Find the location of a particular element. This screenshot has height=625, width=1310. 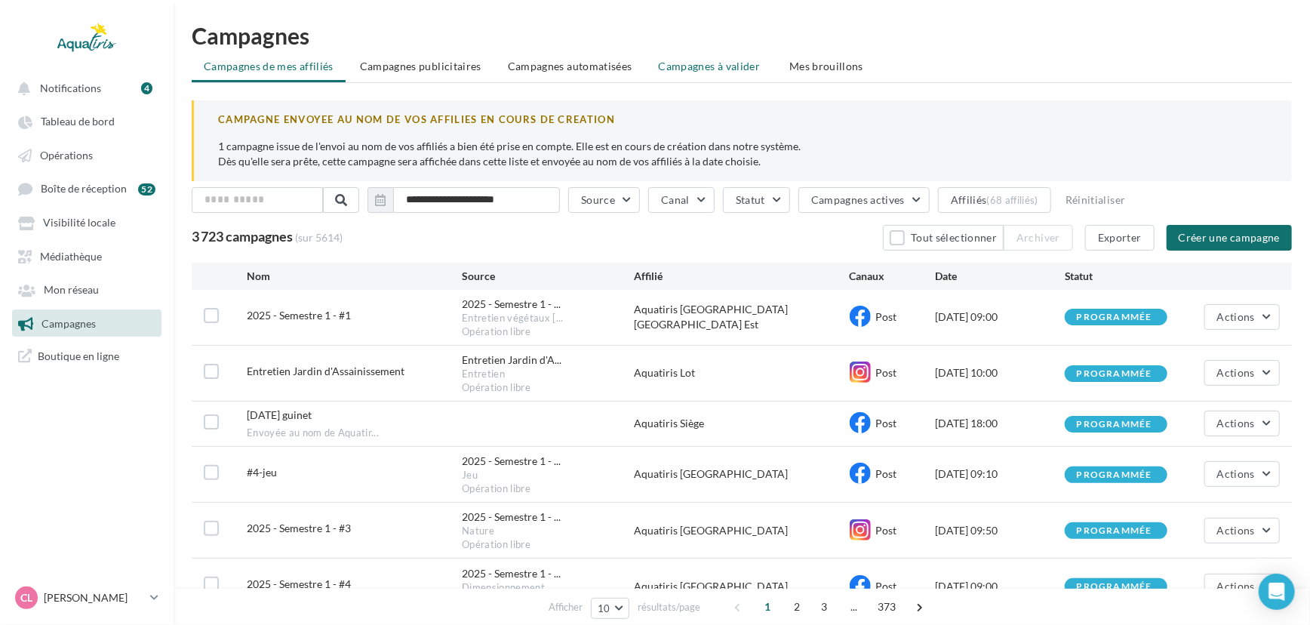

span: Tableau de bord is located at coordinates (78, 121).